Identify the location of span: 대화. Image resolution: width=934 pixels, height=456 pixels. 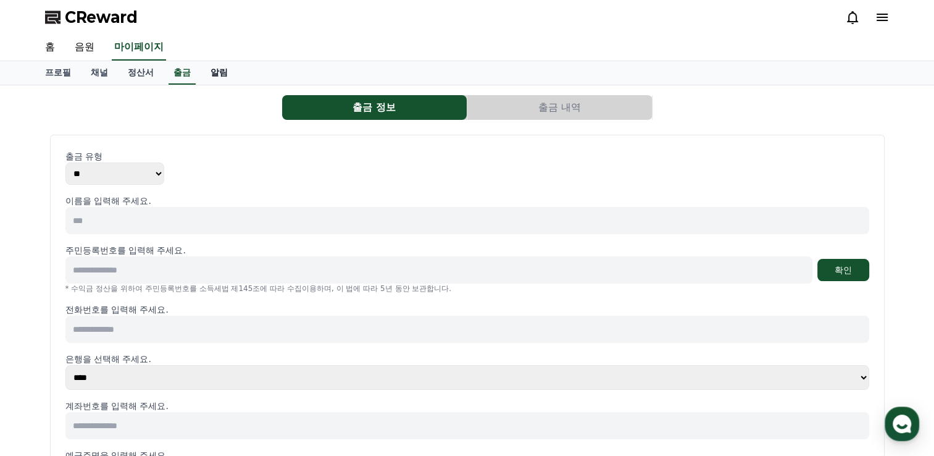
(120, 377).